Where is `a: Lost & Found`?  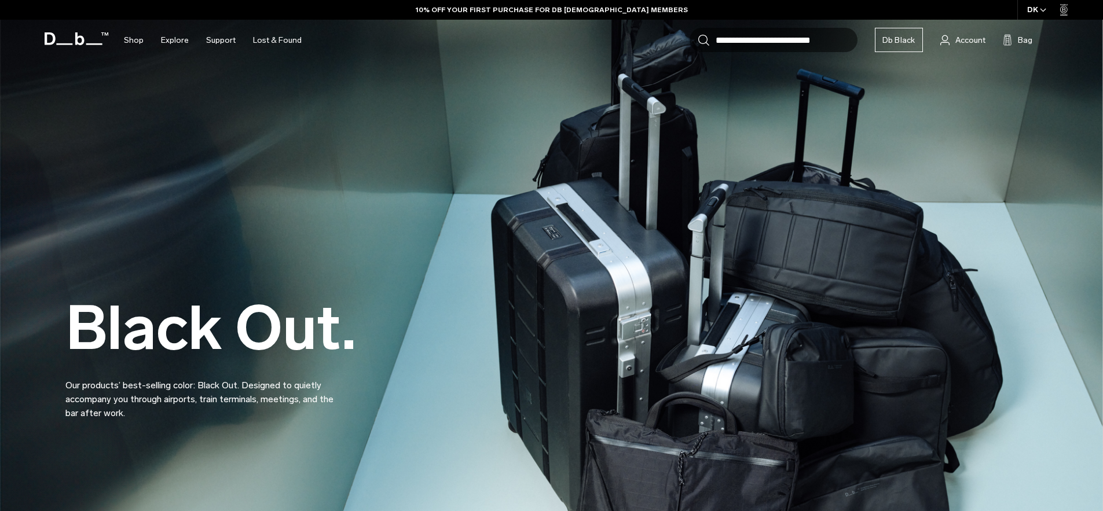
a: Lost & Found is located at coordinates (277, 40).